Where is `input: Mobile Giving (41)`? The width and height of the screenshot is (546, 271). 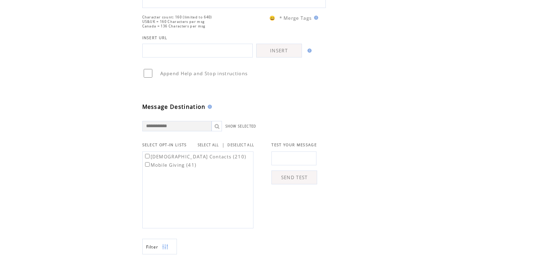 input: Mobile Giving (41) is located at coordinates (147, 164).